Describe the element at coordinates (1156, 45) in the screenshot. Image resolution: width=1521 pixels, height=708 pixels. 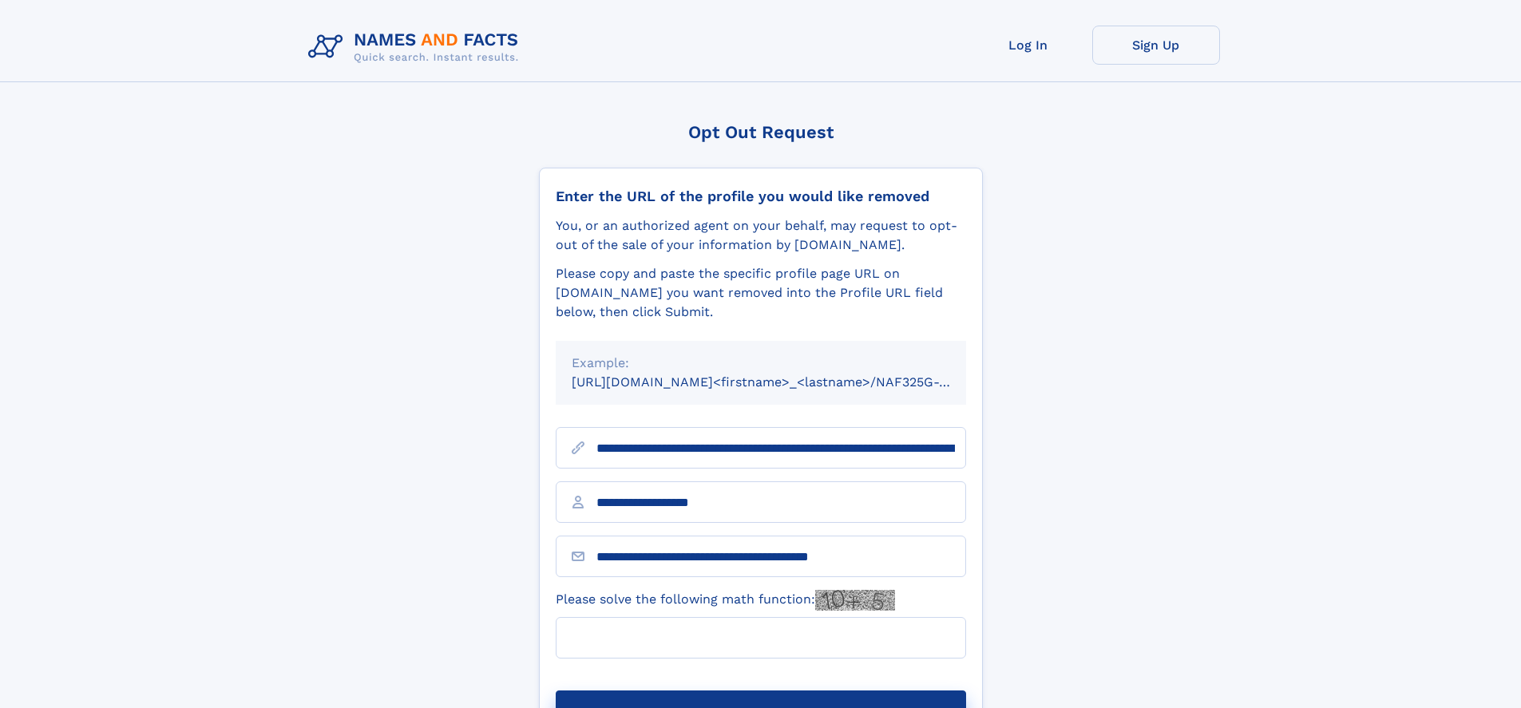
I see `a: Sign Up` at that location.